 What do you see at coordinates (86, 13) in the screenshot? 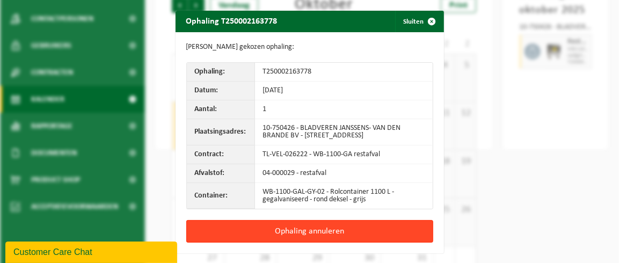
I see `div: Customer Care Chat` at bounding box center [86, 13].